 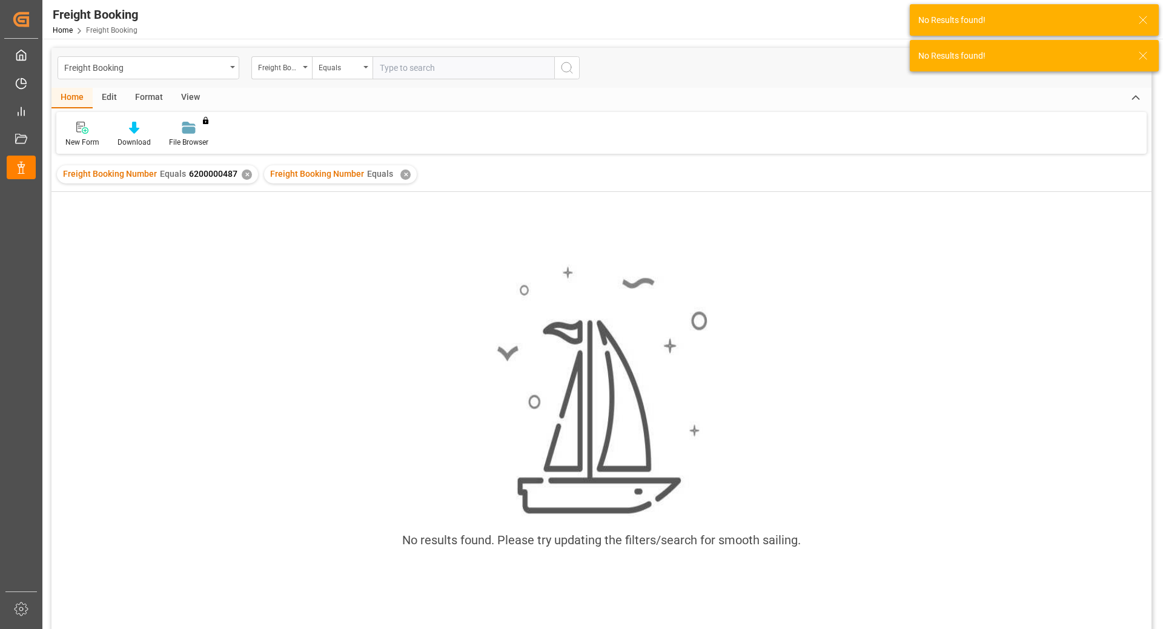 What do you see at coordinates (213, 174) in the screenshot?
I see `span: 6200000487` at bounding box center [213, 174].